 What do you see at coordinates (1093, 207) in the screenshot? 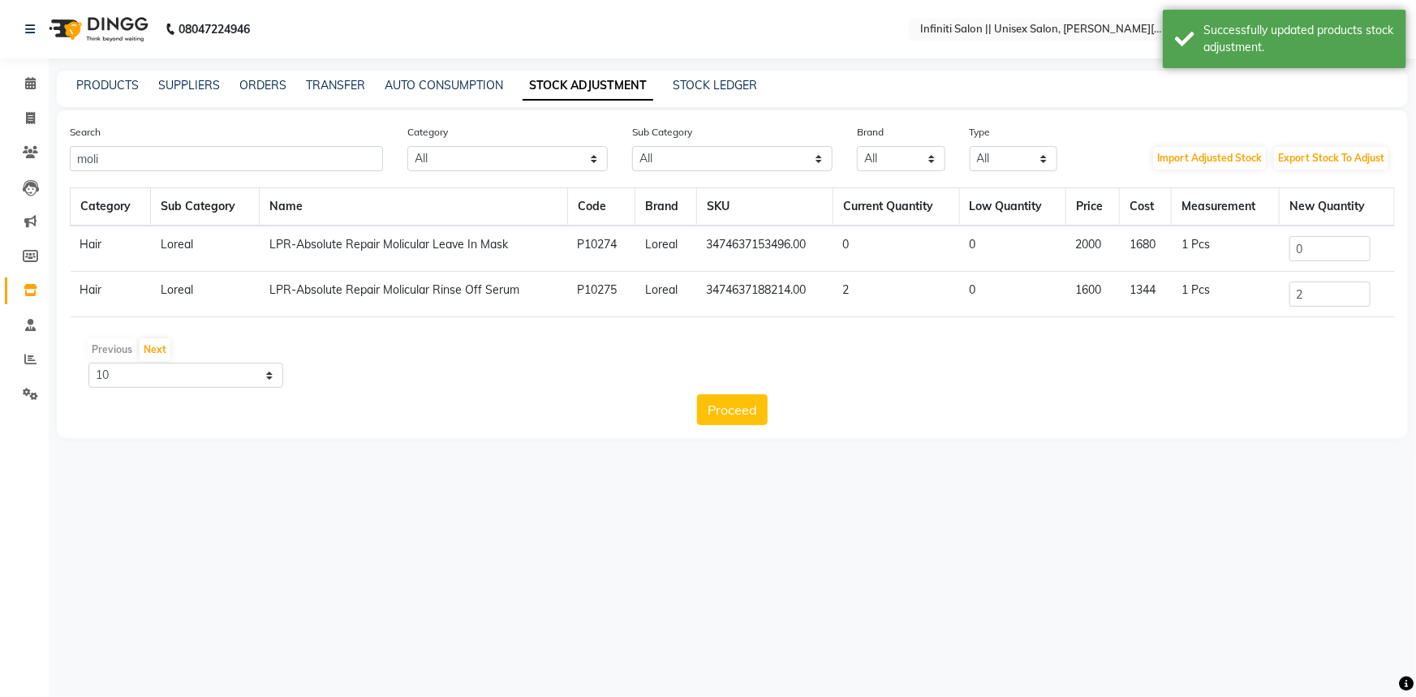
I see `th: Price` at bounding box center [1093, 207].